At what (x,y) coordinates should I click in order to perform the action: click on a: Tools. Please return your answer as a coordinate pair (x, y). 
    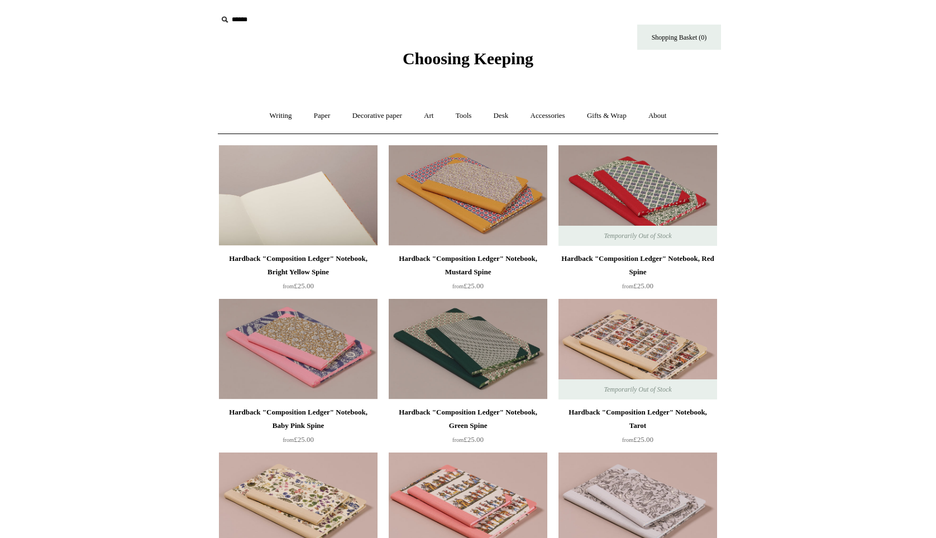
    Looking at the image, I should click on (464, 116).